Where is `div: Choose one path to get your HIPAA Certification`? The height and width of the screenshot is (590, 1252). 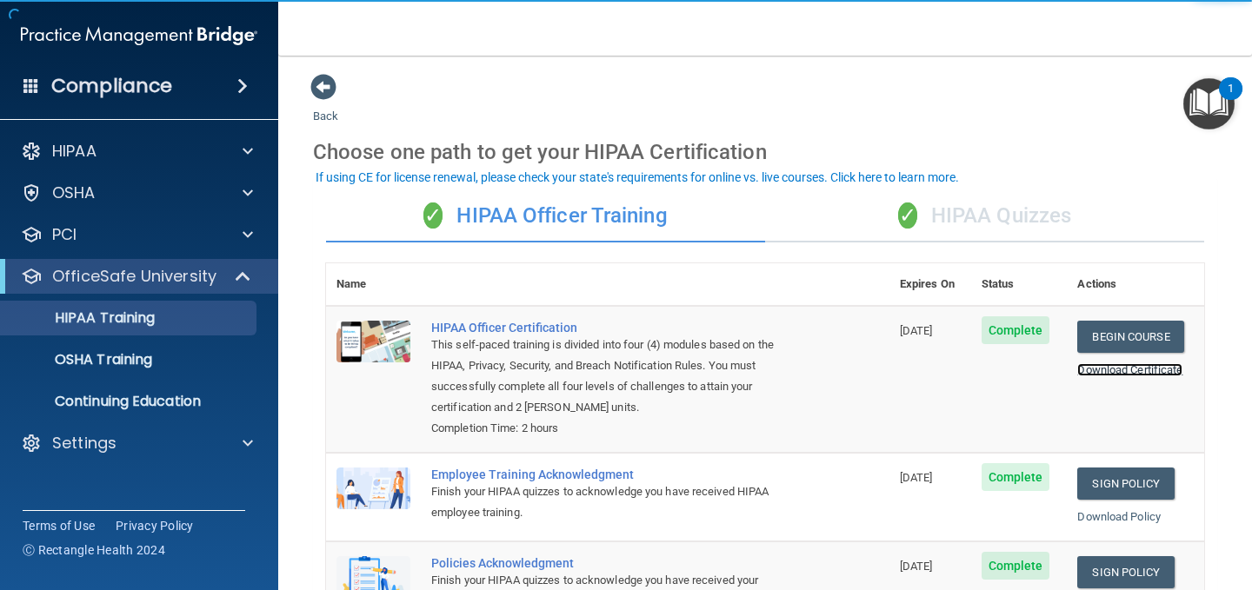
div: Choose one path to get your HIPAA Certification is located at coordinates (765, 152).